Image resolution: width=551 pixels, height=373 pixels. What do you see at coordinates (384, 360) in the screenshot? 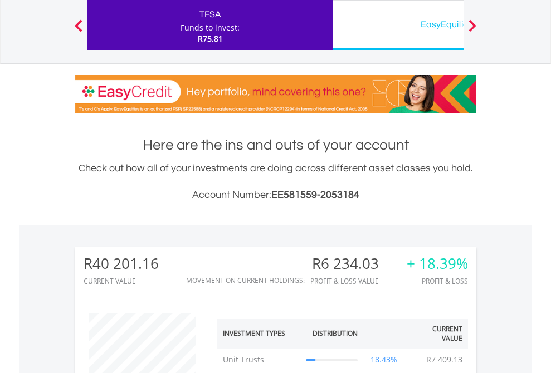
I see `td: 18.43%` at bounding box center [384, 360].